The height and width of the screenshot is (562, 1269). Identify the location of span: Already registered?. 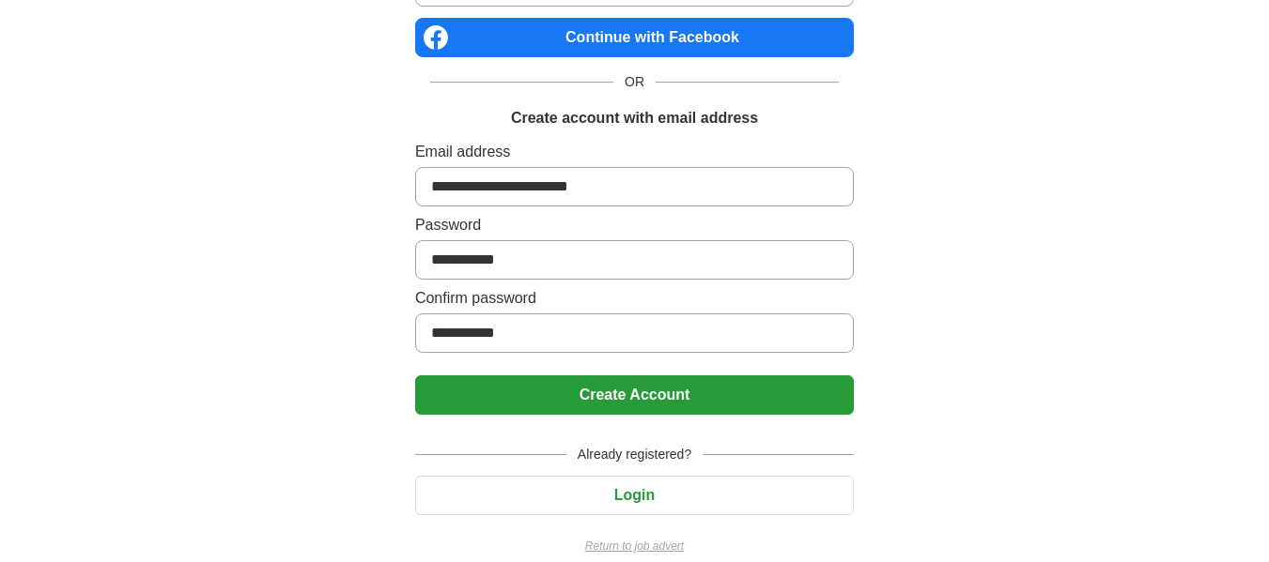
(634, 455).